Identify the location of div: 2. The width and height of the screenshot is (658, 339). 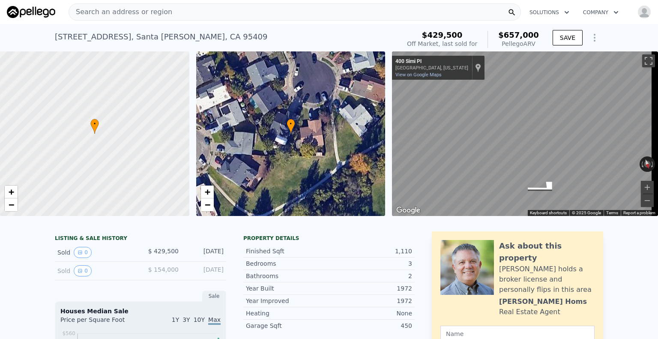
(371, 276).